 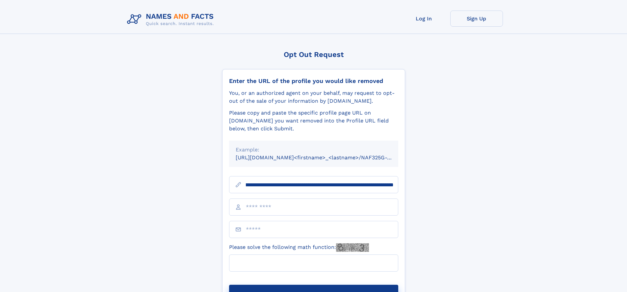 I want to click on a: Sign Up, so click(x=476, y=18).